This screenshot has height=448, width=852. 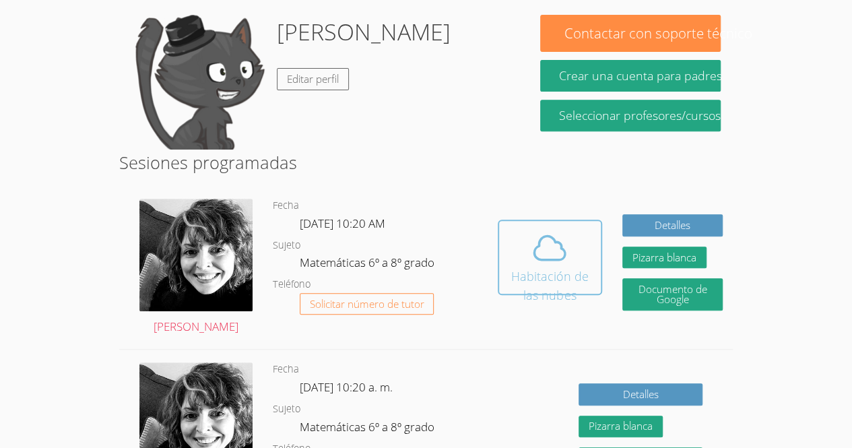 I want to click on font: Documento de Google, so click(x=672, y=294).